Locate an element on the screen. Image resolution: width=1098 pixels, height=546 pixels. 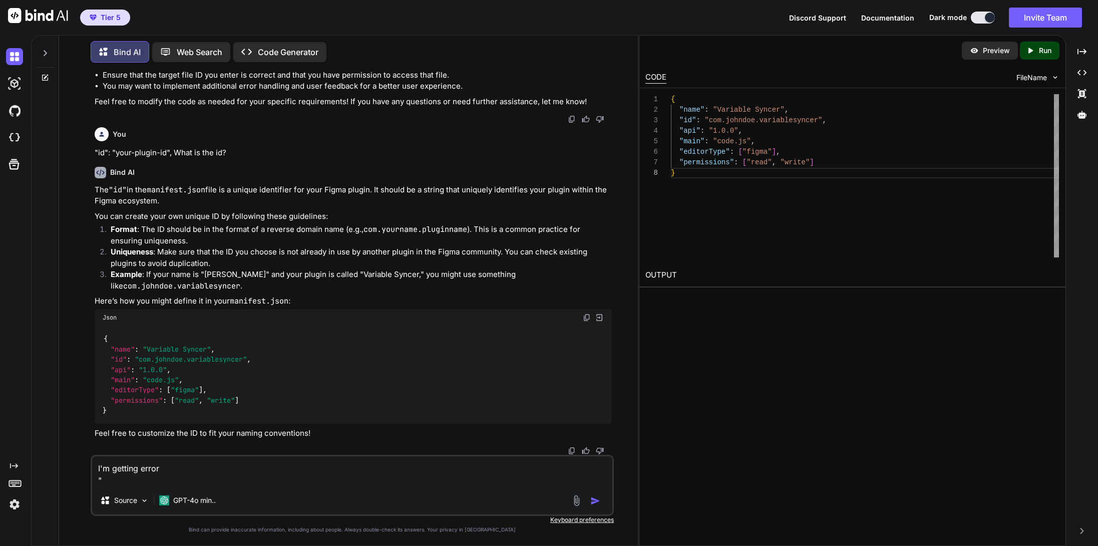
p: Here’s how you might define it in your : is located at coordinates (353, 301).